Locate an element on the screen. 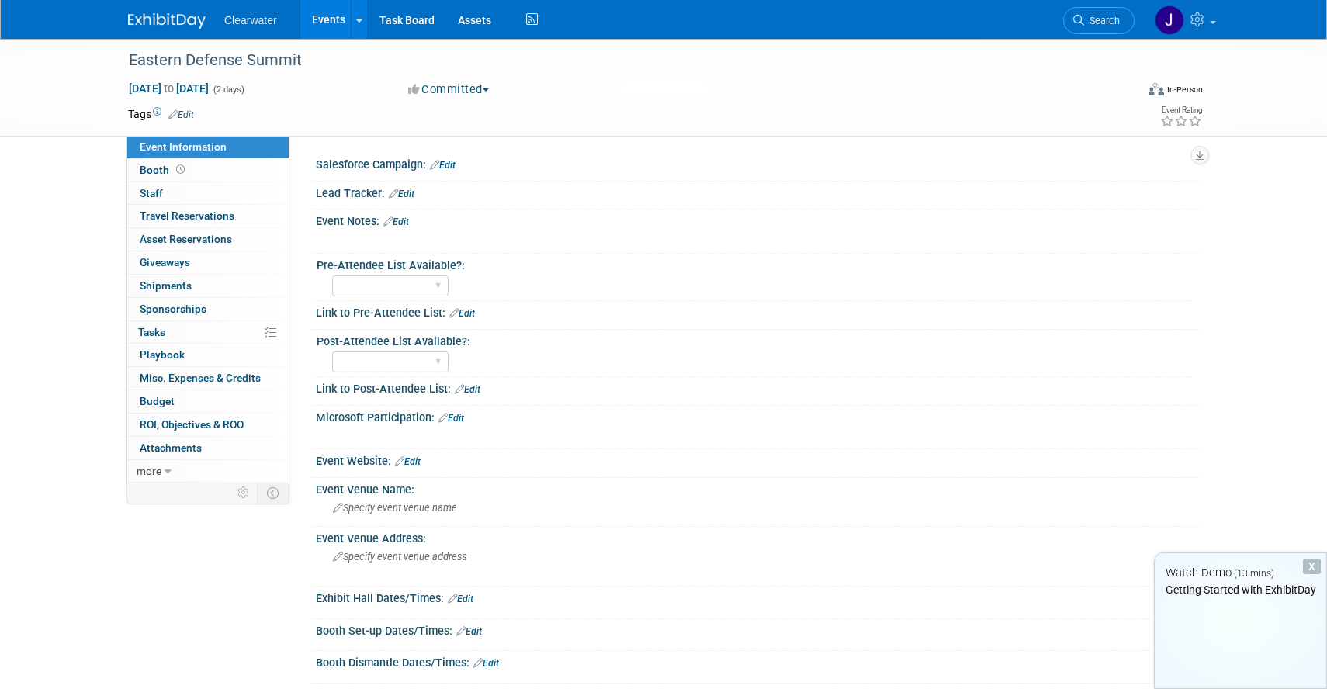 The image size is (1327, 689). a: more is located at coordinates (208, 471).